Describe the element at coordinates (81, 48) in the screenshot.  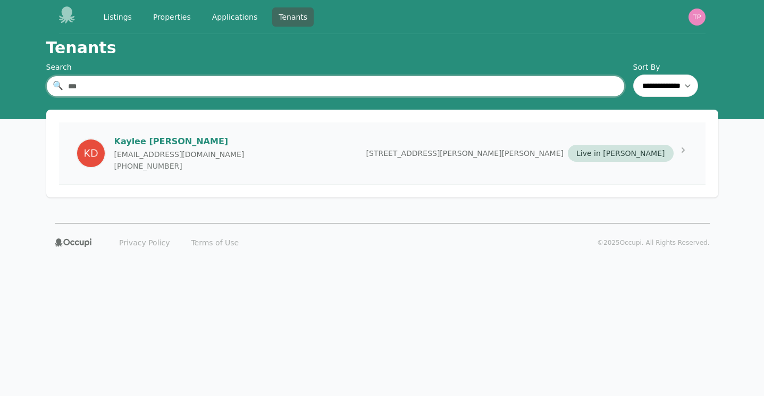
I see `h1: Tenants` at that location.